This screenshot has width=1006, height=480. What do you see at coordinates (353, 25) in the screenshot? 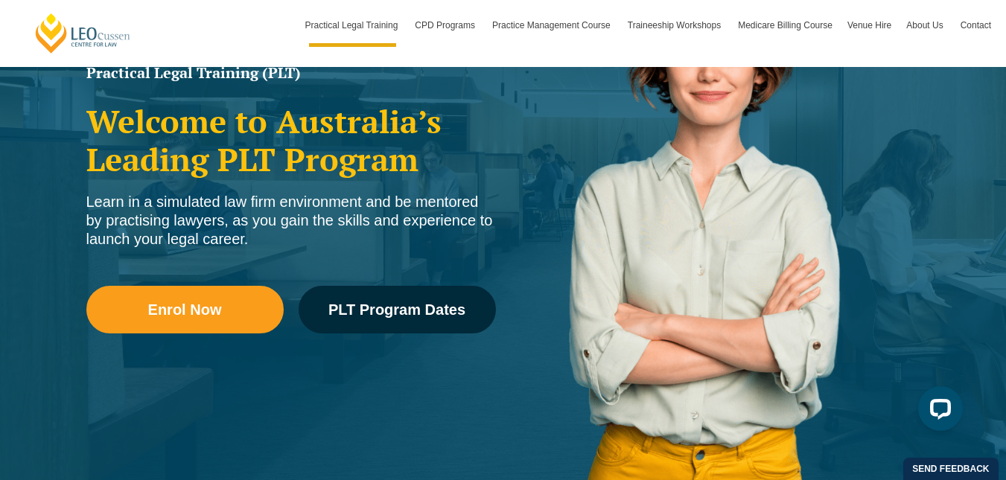
I see `a: Practical Legal Training` at bounding box center [353, 25].